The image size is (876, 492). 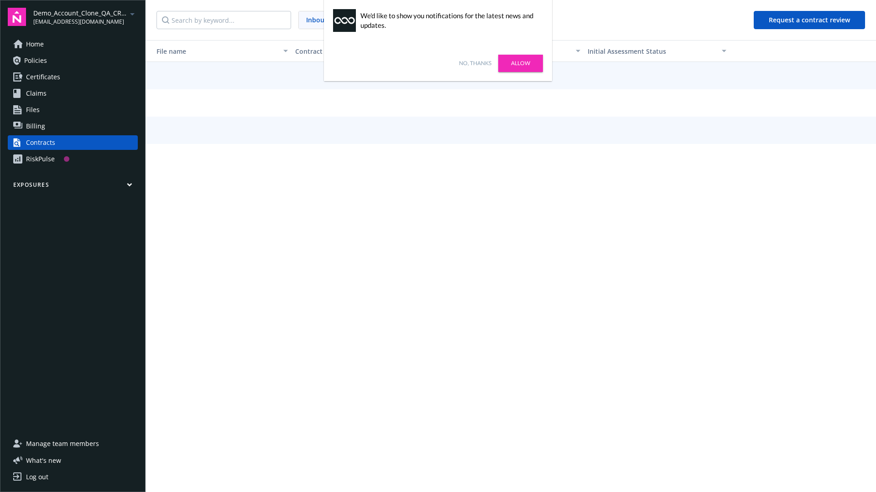 What do you see at coordinates (36, 126) in the screenshot?
I see `span: Billing` at bounding box center [36, 126].